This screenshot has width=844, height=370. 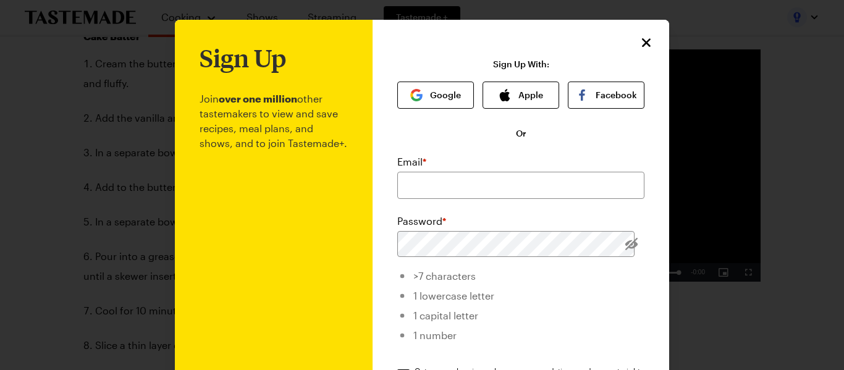 What do you see at coordinates (646, 43) in the screenshot?
I see `button: Close` at bounding box center [646, 43].